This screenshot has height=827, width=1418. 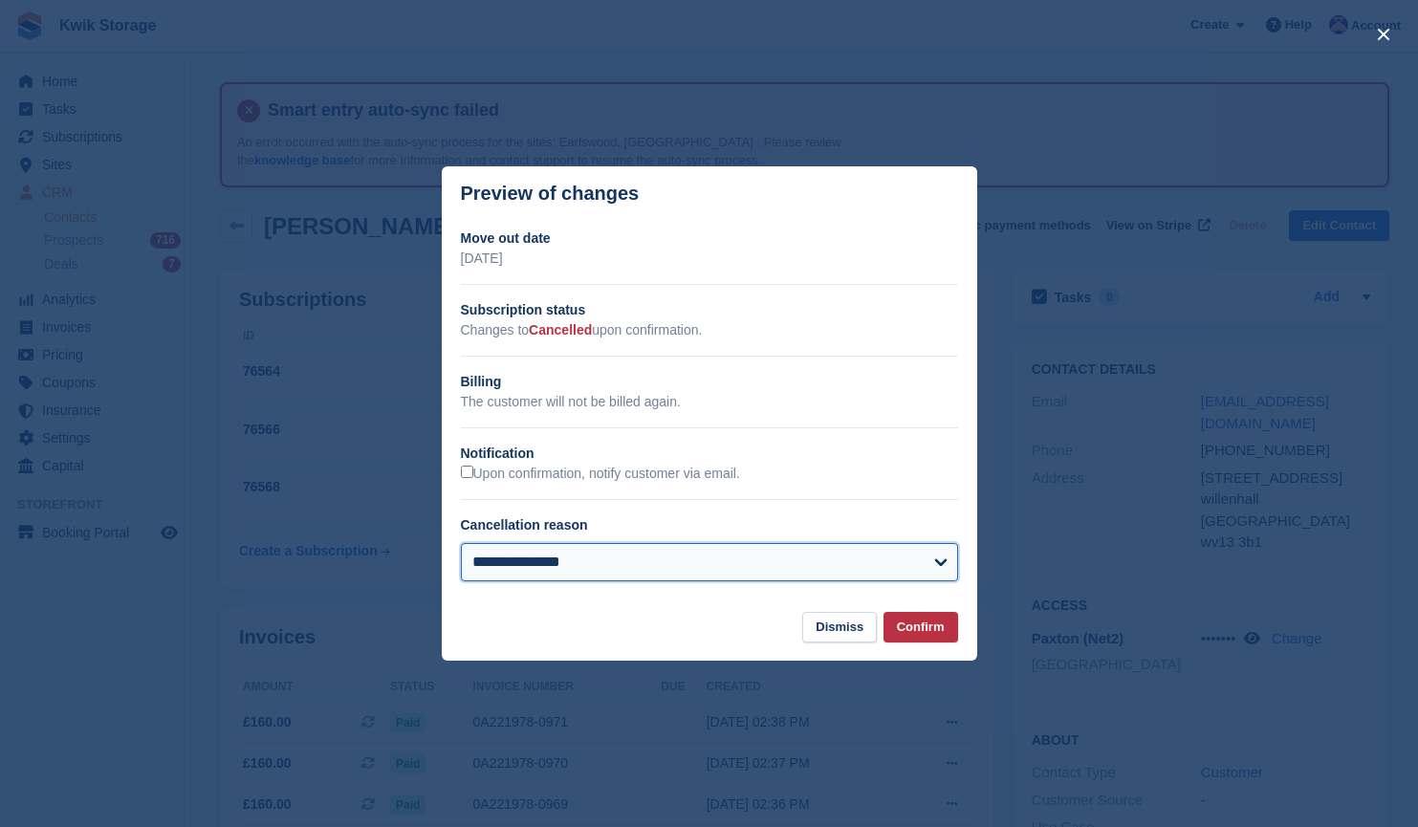 I want to click on h2: Notification, so click(x=710, y=453).